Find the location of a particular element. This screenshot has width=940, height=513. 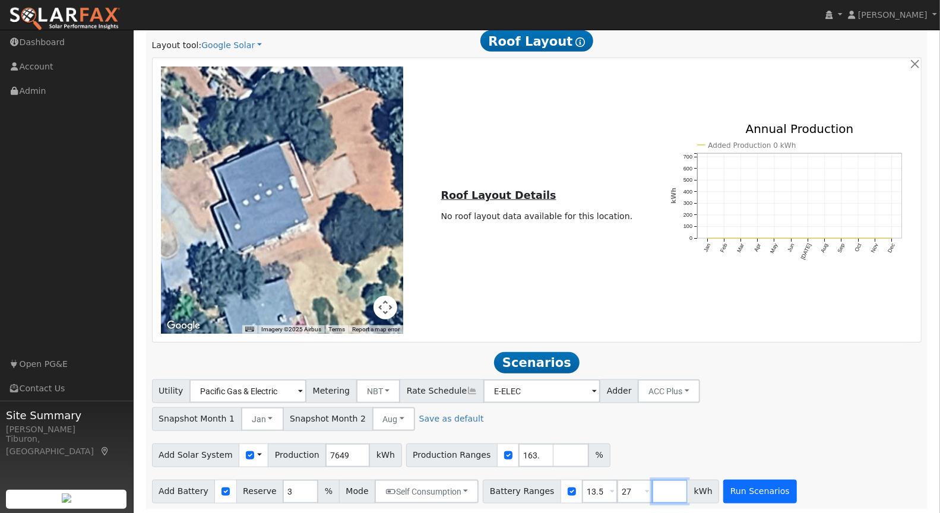

text: May is located at coordinates (775, 248).